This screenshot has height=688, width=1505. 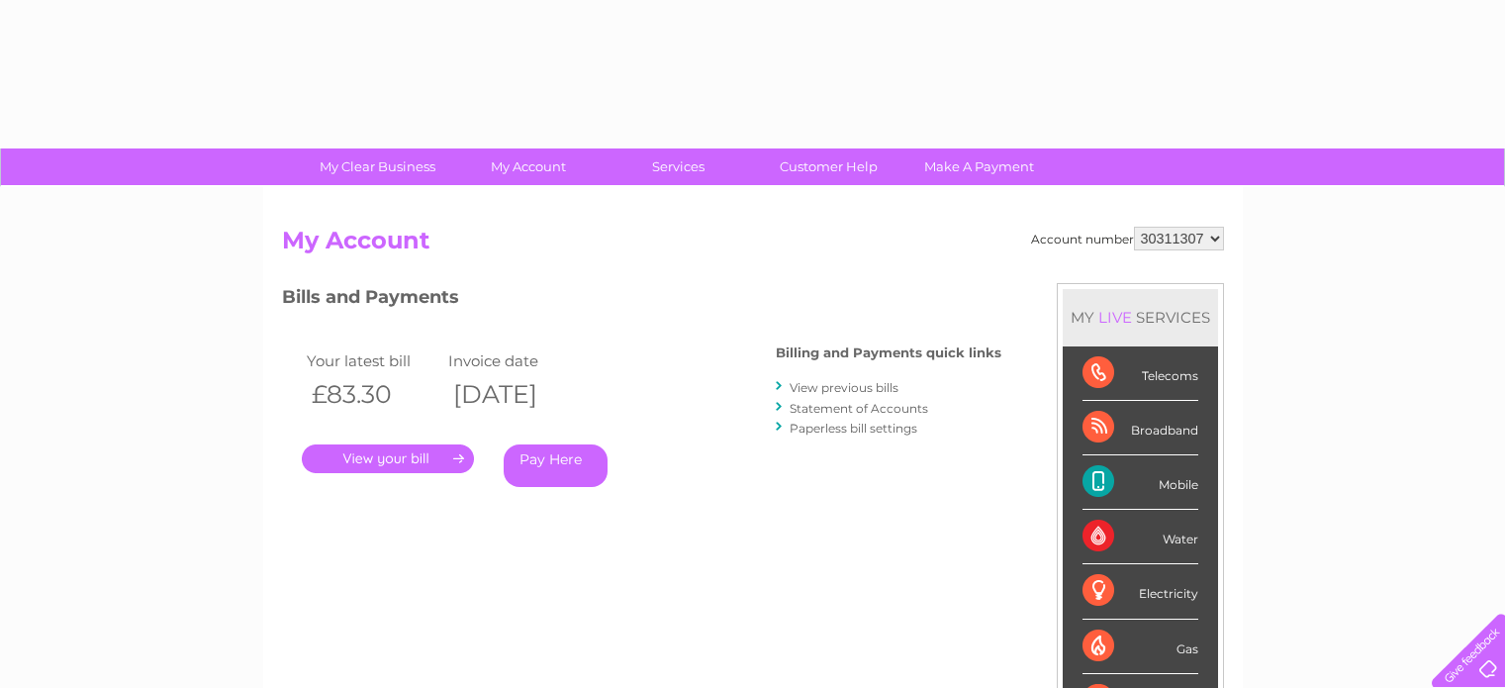 What do you see at coordinates (641, 300) in the screenshot?
I see `h3: Bills and Payments` at bounding box center [641, 300].